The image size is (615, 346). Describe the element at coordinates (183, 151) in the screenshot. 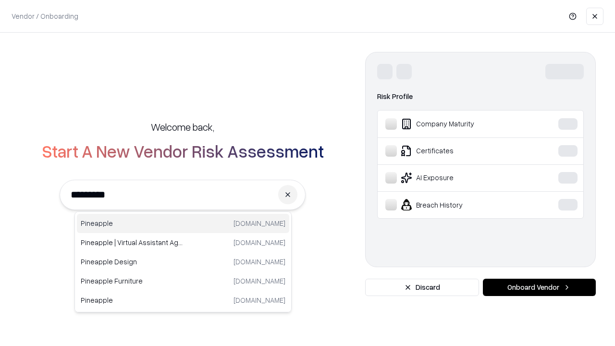

I see `h2: Start A New Vendor Risk Assessment` at that location.